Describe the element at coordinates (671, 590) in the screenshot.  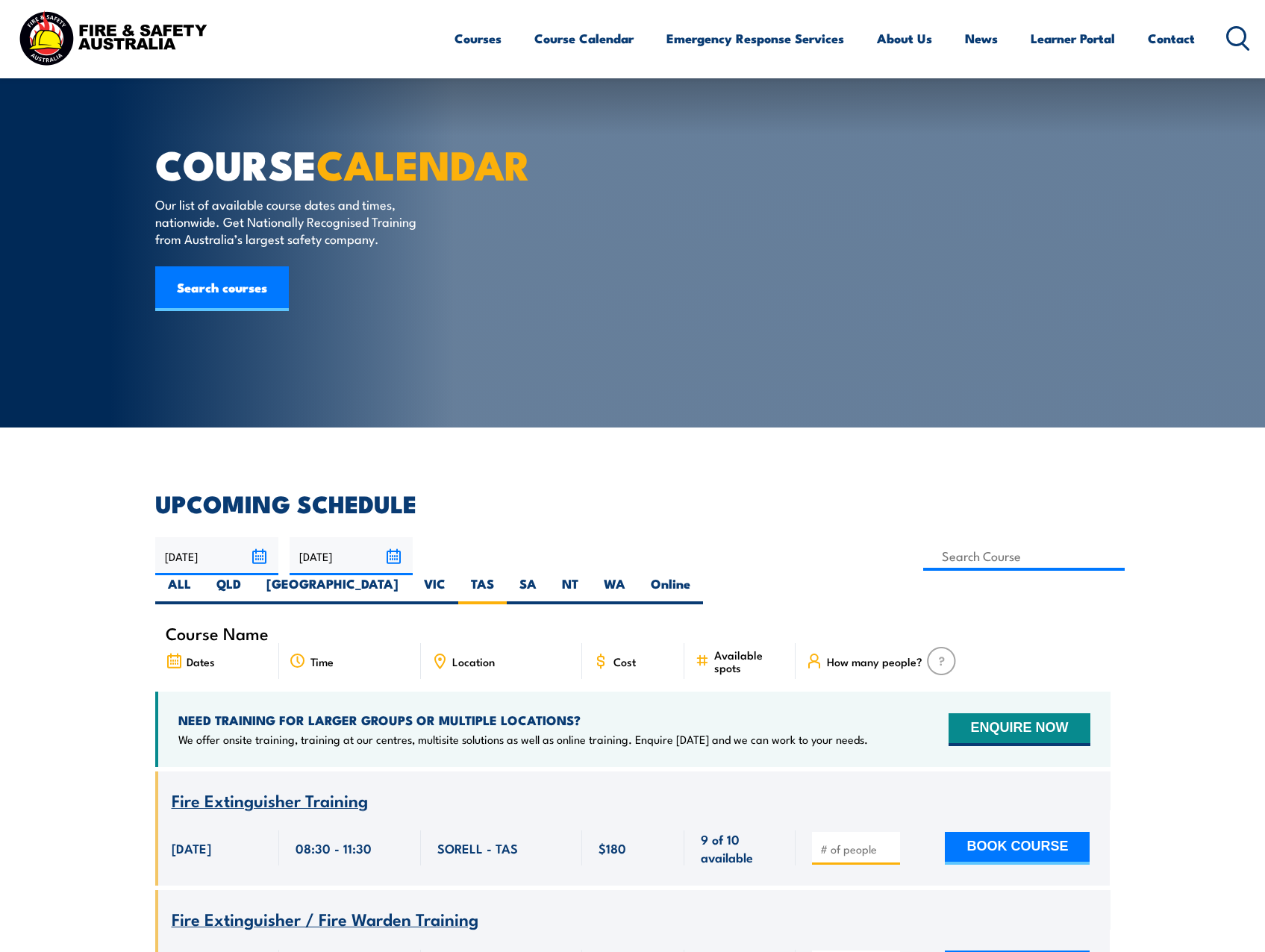
I see `label: Online` at that location.